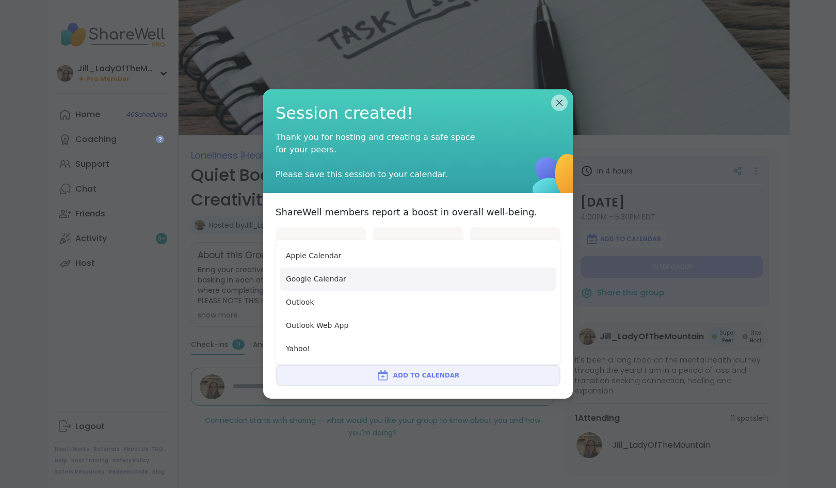 This screenshot has width=836, height=488. Describe the element at coordinates (418, 302) in the screenshot. I see `button: Outlook` at that location.